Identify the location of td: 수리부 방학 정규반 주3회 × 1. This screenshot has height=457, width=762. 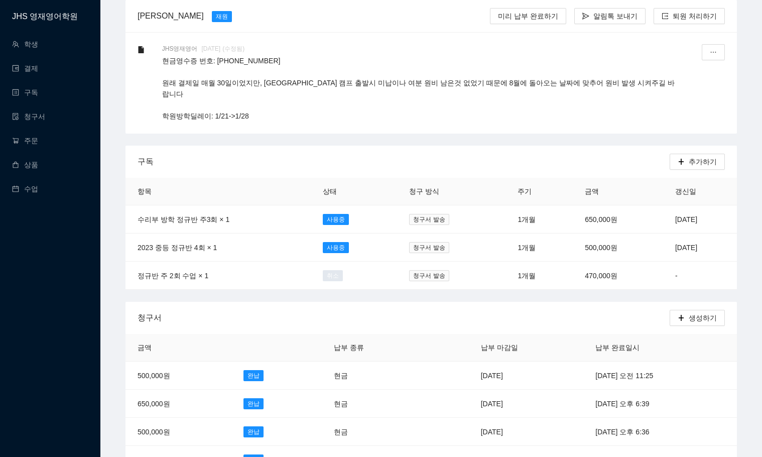
(218, 219).